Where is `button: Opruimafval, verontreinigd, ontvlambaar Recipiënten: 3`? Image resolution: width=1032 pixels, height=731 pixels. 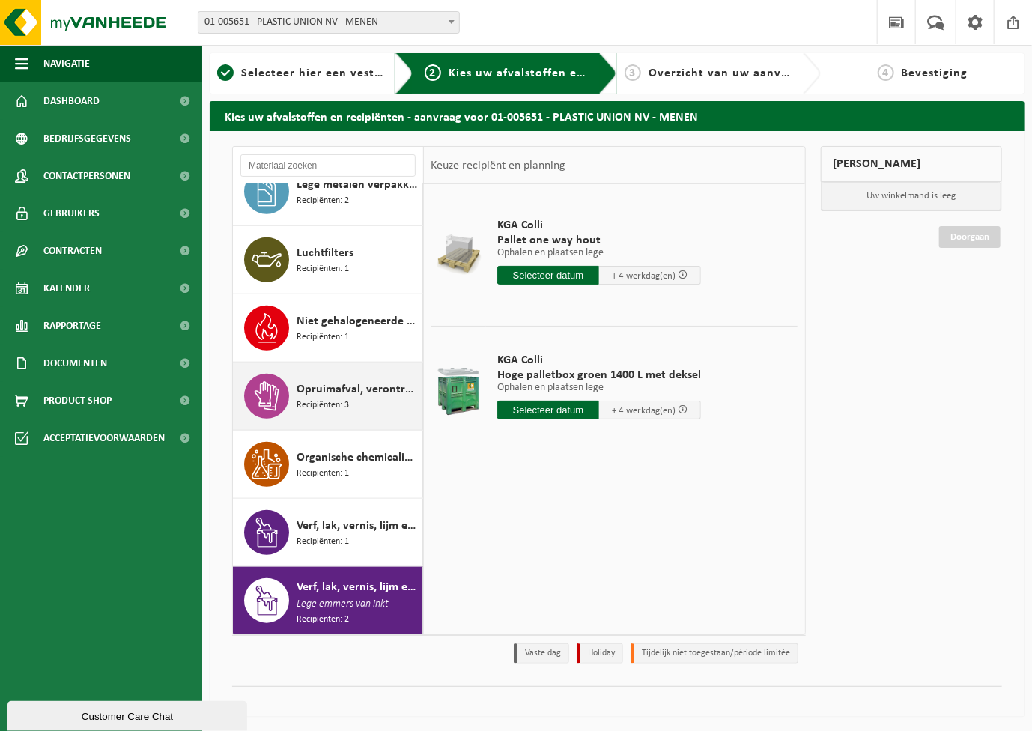 button: Opruimafval, verontreinigd, ontvlambaar Recipiënten: 3 is located at coordinates (328, 396).